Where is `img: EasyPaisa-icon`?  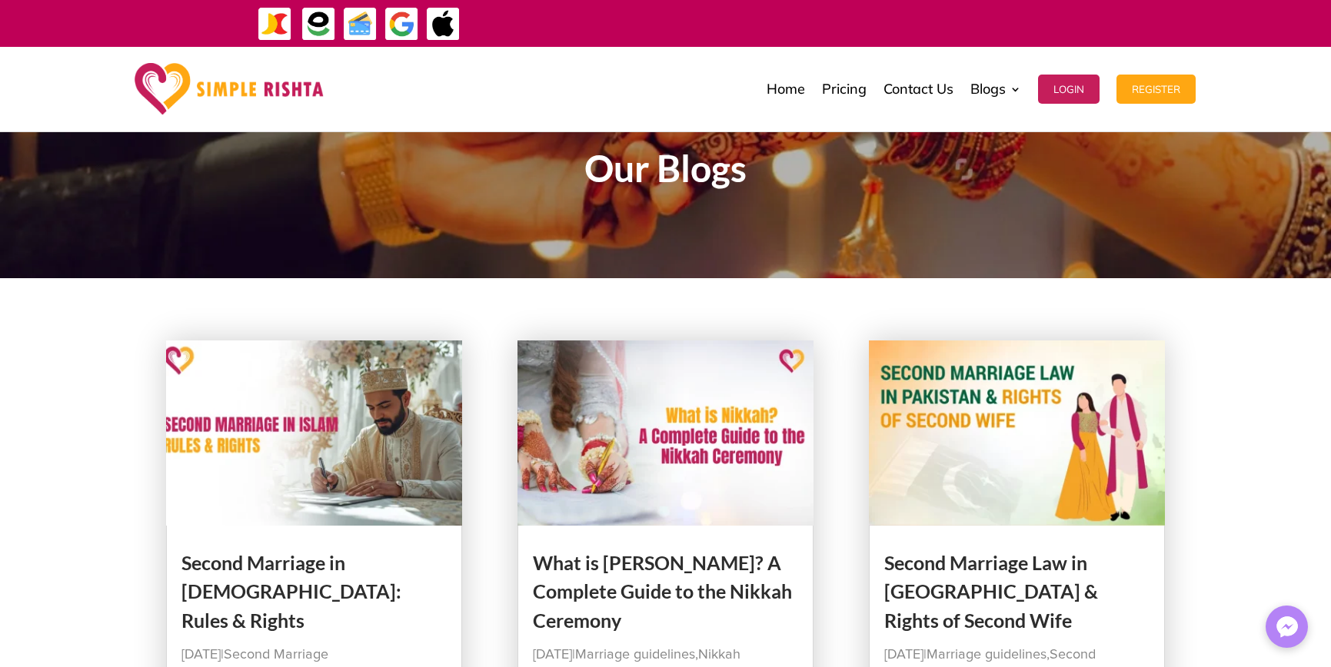
img: EasyPaisa-icon is located at coordinates (318, 24).